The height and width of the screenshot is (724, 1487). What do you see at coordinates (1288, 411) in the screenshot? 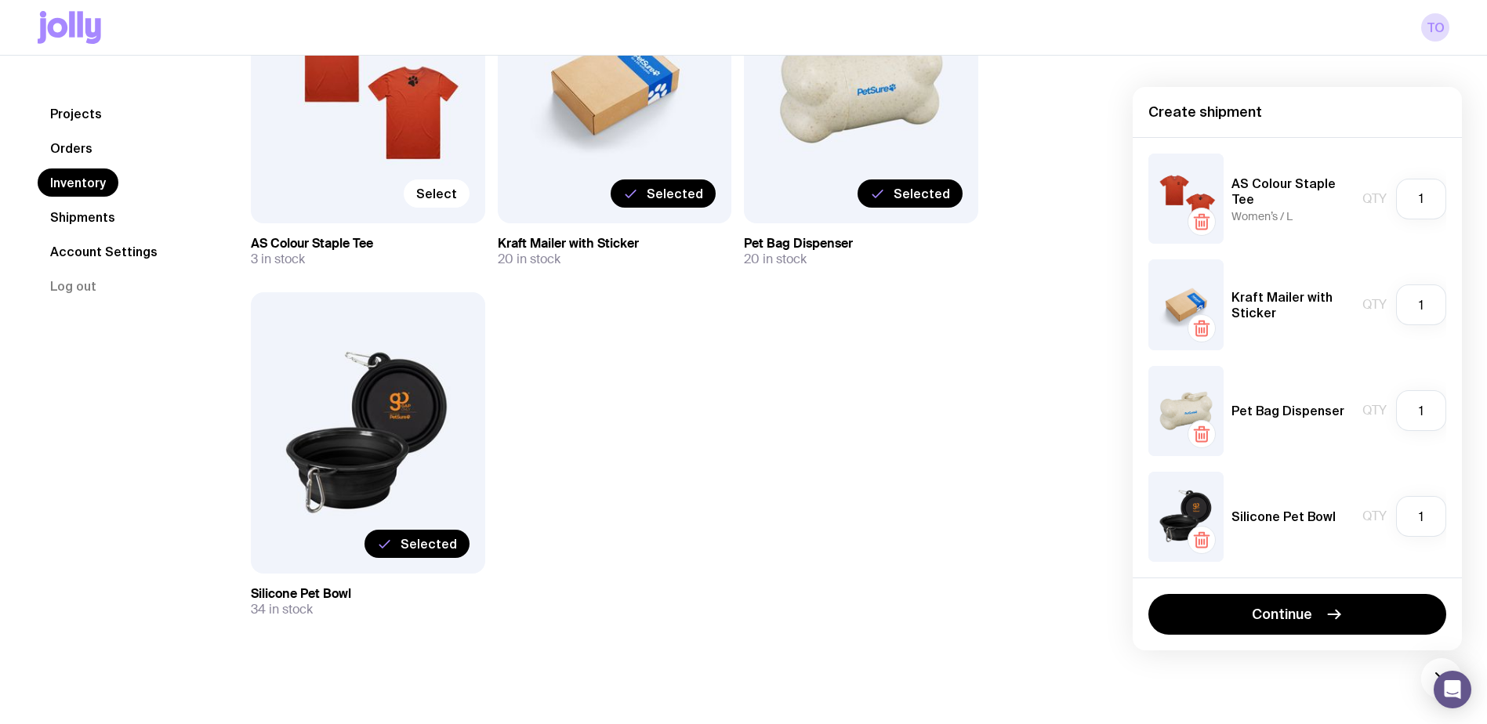
I see `h5: Pet Bag Dispenser` at bounding box center [1288, 411].